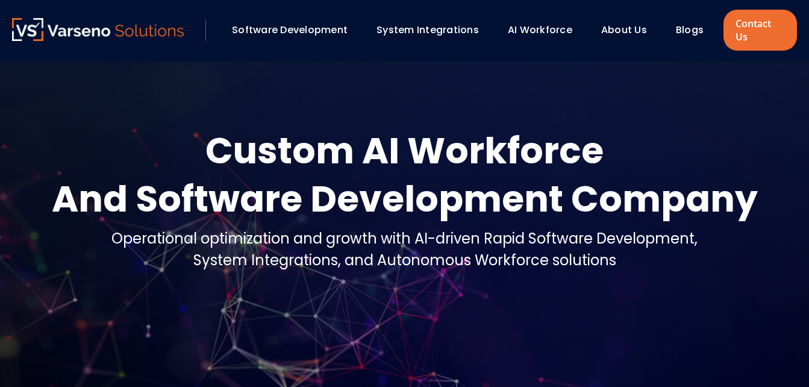  Describe the element at coordinates (760, 30) in the screenshot. I see `a: Contact Us` at that location.